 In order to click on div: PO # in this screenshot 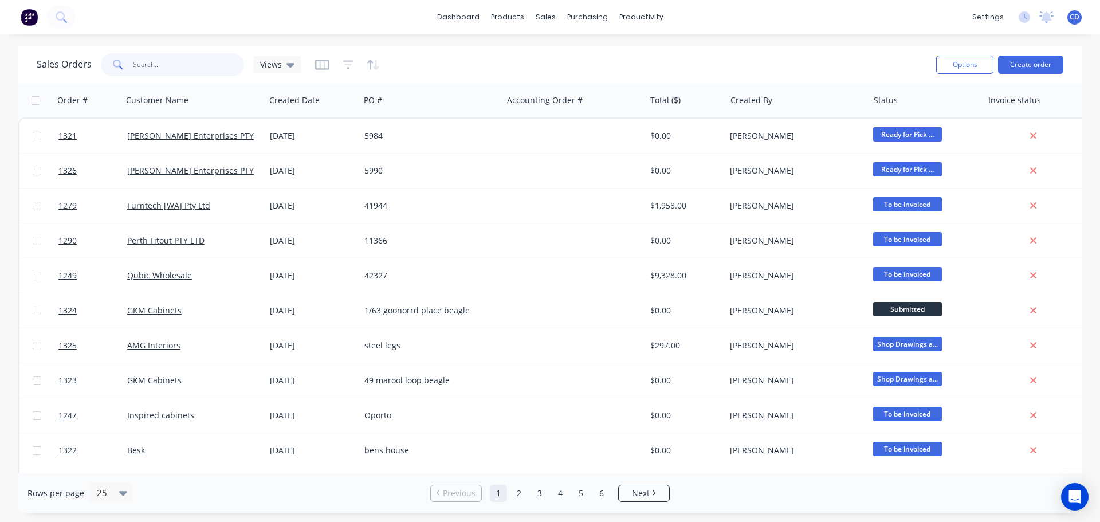, I will do `click(373, 100)`.